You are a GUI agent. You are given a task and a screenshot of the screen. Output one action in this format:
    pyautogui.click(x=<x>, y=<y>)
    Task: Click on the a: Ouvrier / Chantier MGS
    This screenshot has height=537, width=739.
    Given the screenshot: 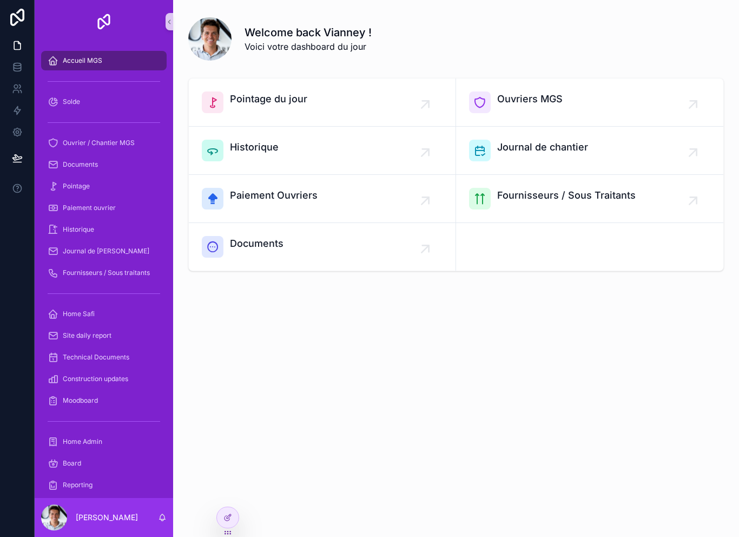 What is the action you would take?
    pyautogui.click(x=104, y=143)
    